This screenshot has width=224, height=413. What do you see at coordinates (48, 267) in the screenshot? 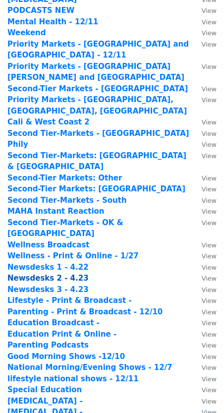
I see `a: Newsdesks 1 - 4.22` at bounding box center [48, 267].